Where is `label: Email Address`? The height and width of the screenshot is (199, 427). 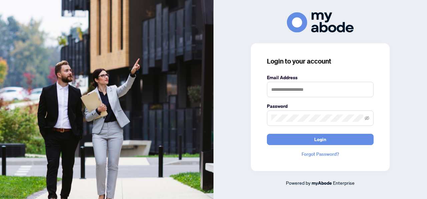
label: Email Address is located at coordinates (320, 78).